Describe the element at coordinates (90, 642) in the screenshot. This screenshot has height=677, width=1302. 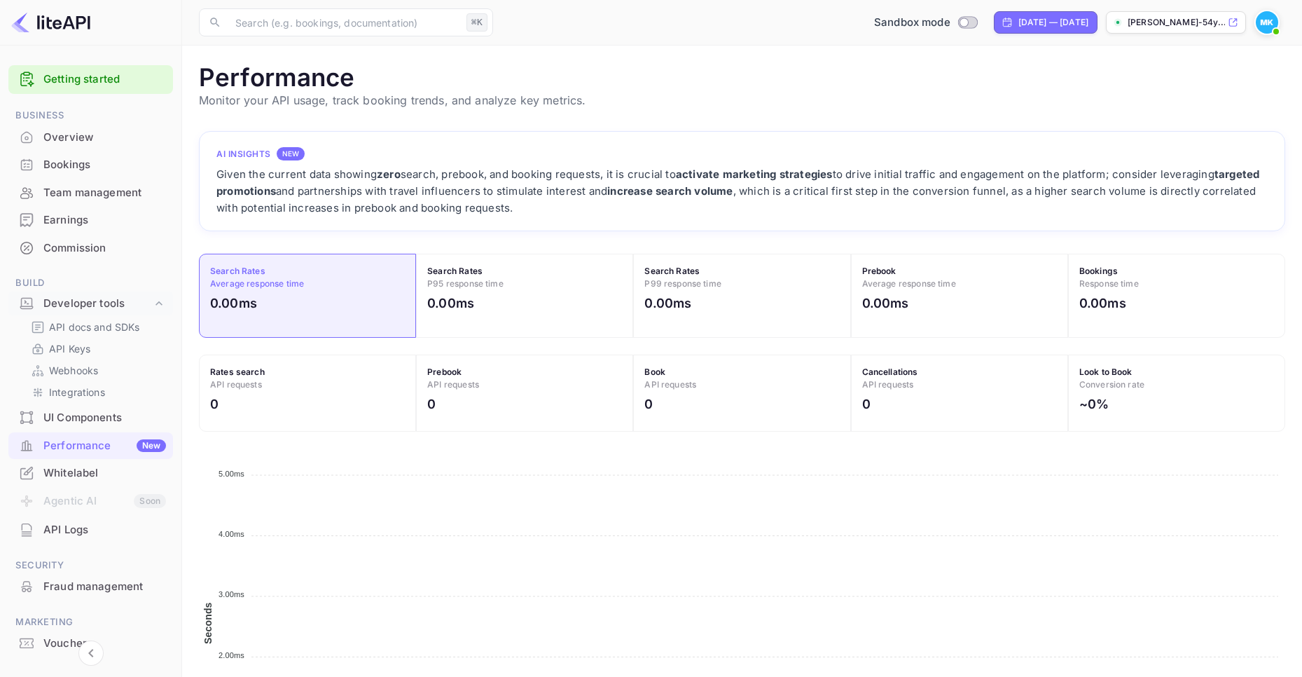
I see `a: Vouchers` at that location.